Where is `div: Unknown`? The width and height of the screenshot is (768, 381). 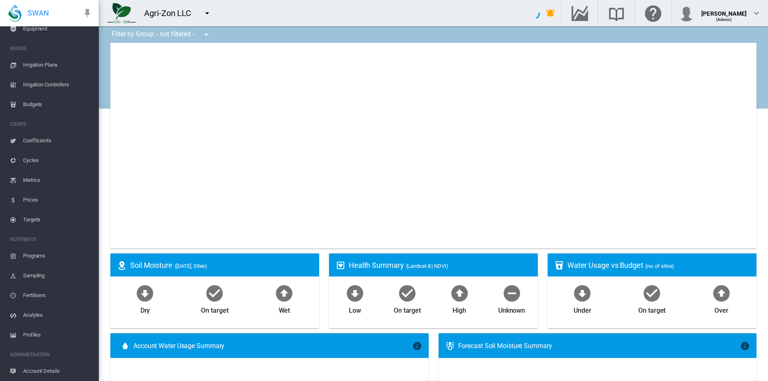 div: Unknown is located at coordinates (512, 309).